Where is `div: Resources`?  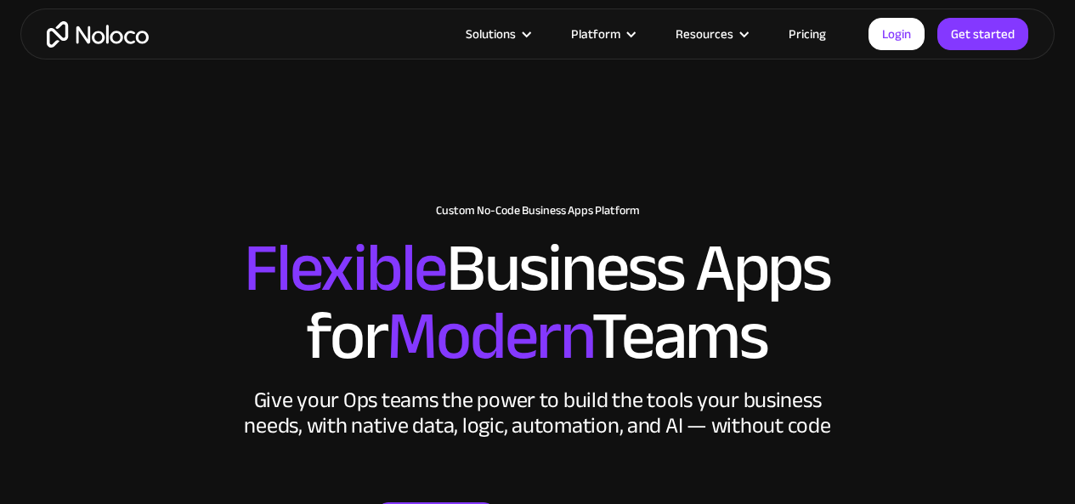
div: Resources is located at coordinates (705, 34).